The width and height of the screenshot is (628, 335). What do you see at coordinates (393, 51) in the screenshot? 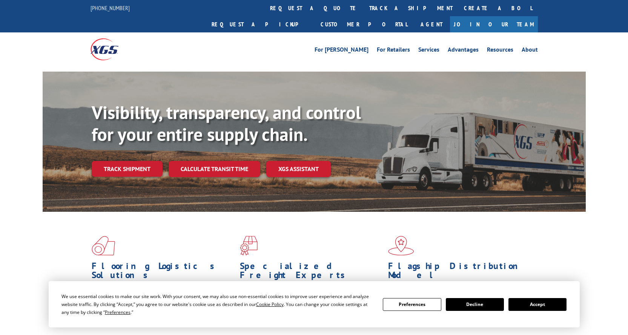
I see `a: For Retailers` at bounding box center [393, 51].